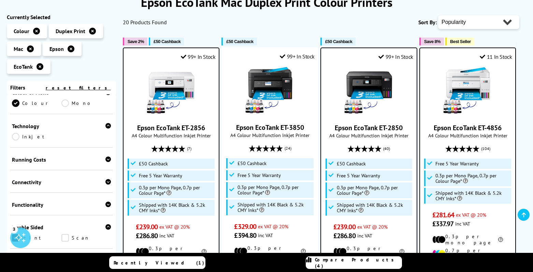 This screenshot has height=272, width=533. I want to click on button: Save 2%, so click(135, 41).